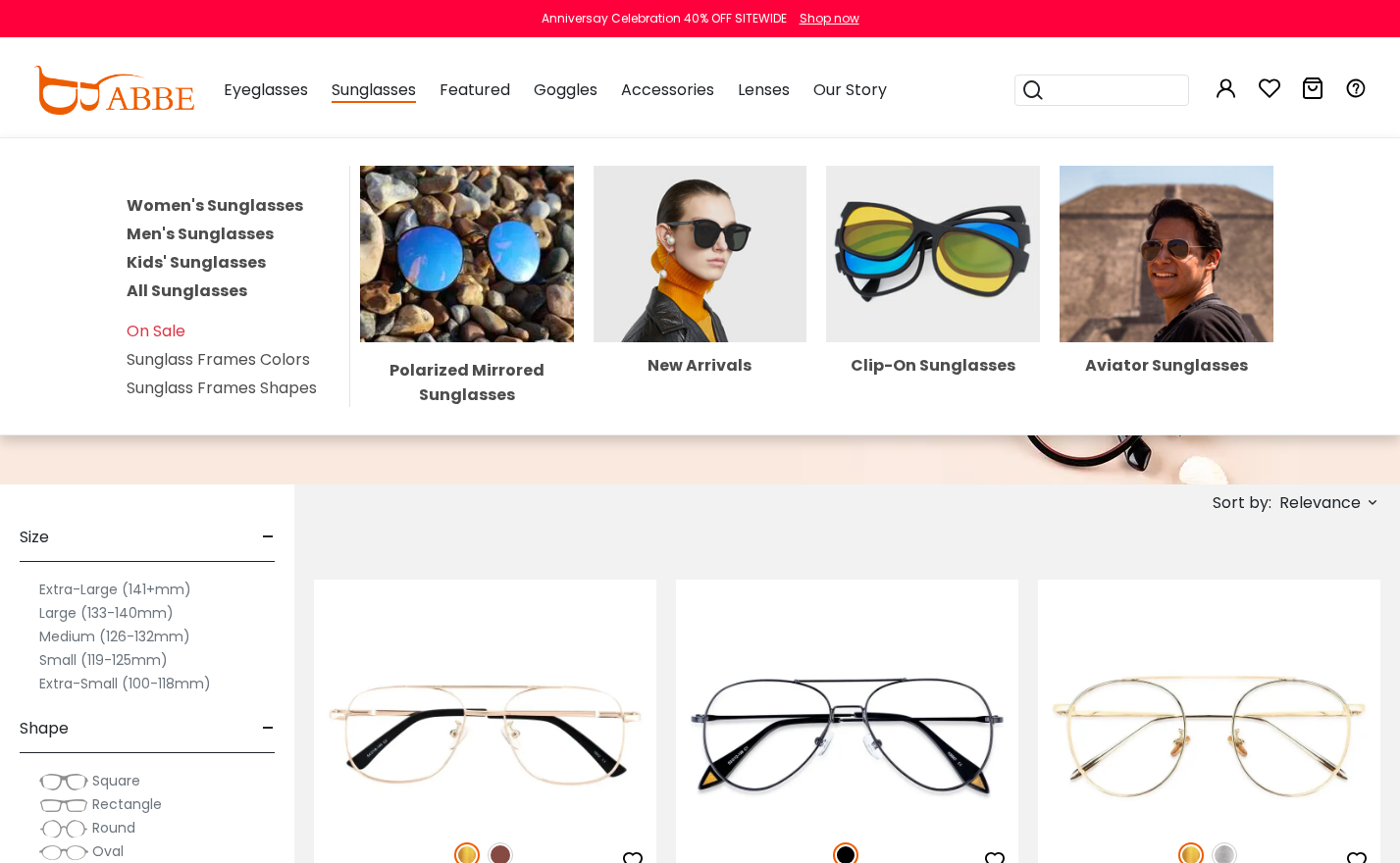  Describe the element at coordinates (64, 781) in the screenshot. I see `img: Square.png` at that location.